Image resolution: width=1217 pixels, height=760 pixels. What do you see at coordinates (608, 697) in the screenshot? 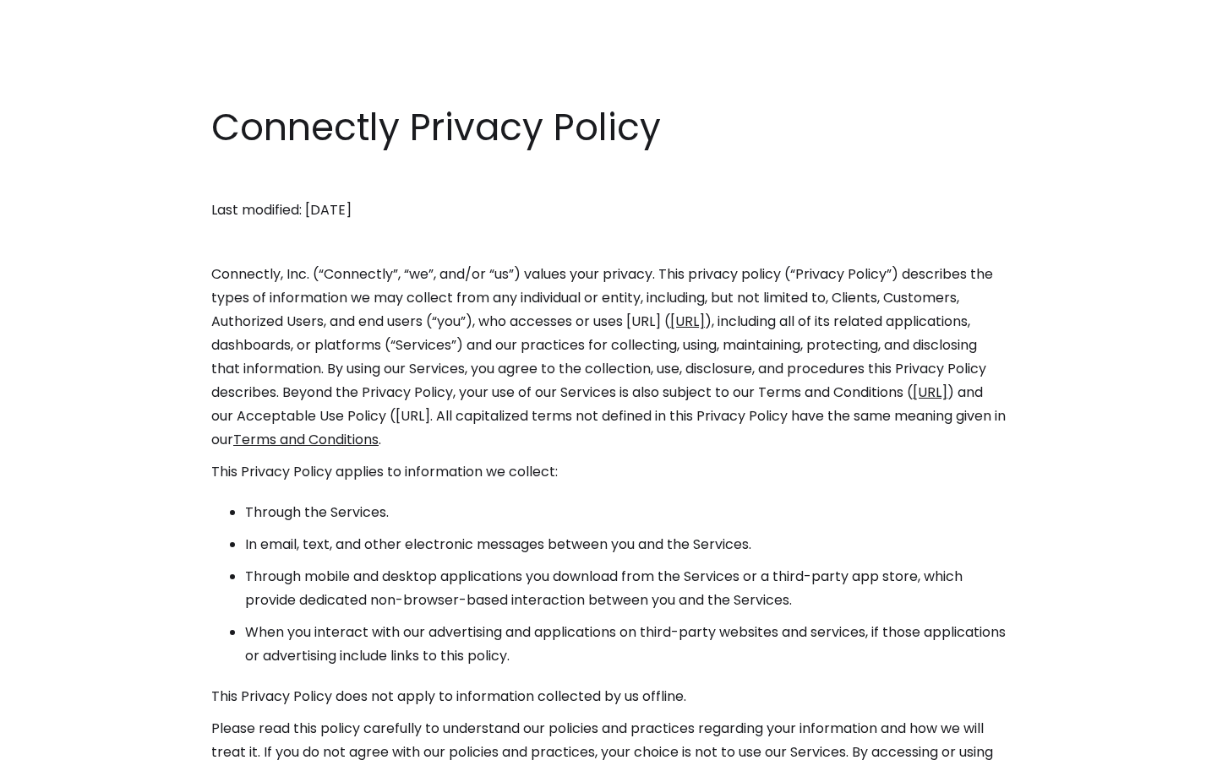
I see `p: This Privacy Policy does not apply to information collected by us offline.` at bounding box center [608, 697].